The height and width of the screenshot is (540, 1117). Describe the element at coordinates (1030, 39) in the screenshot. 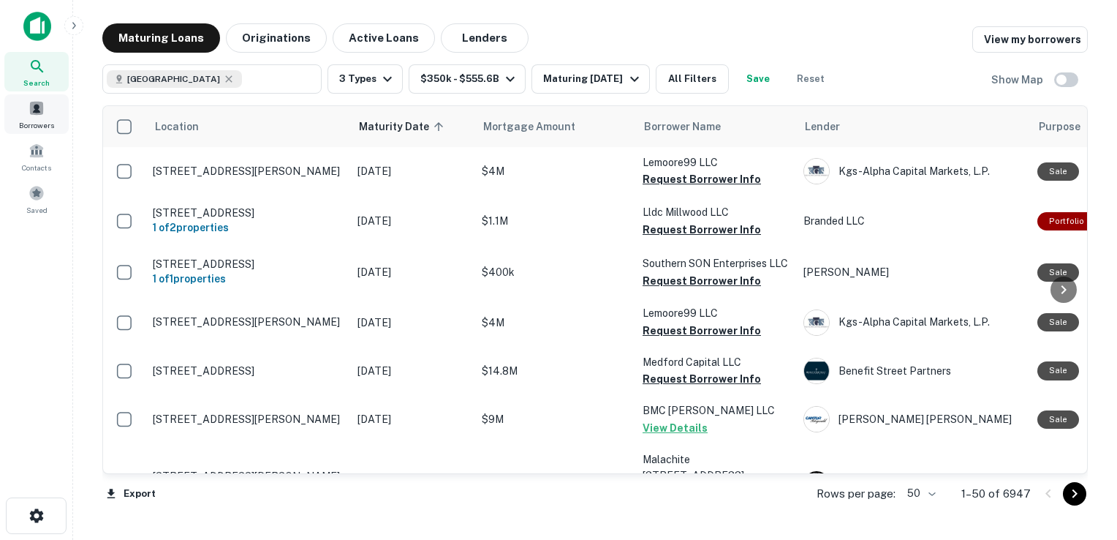

I see `a: View my borrowers` at that location.